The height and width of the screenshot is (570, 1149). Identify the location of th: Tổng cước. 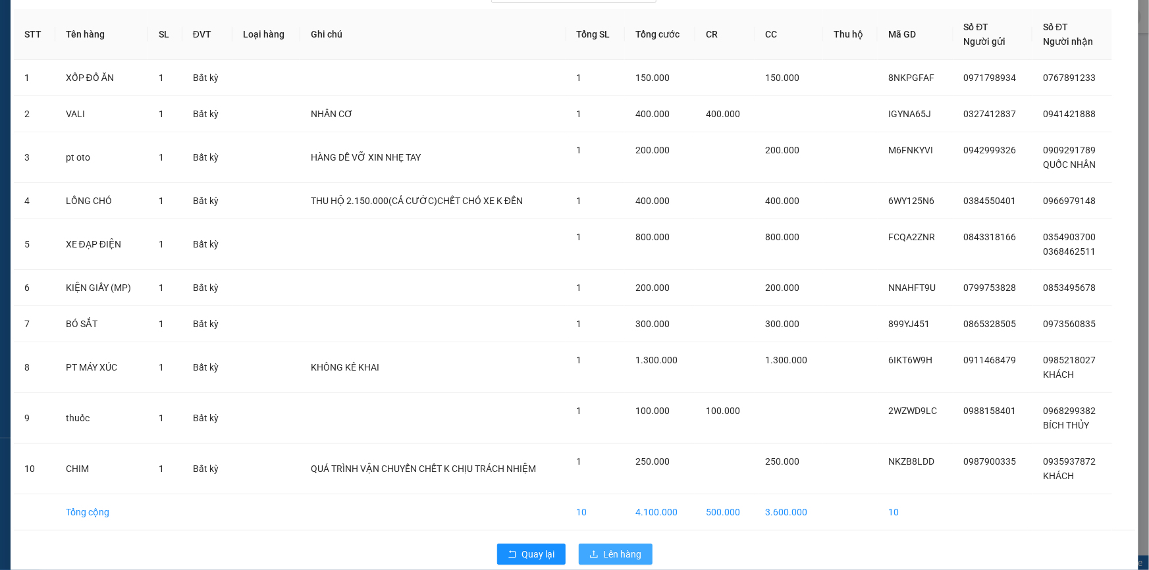
(660, 34).